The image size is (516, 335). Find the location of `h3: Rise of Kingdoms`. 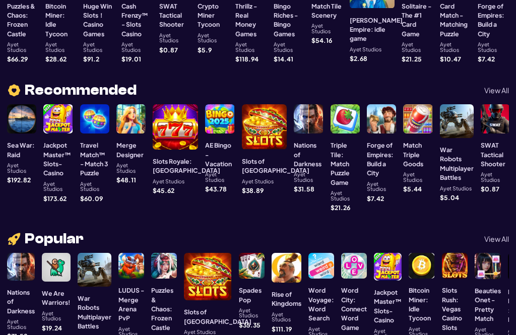

h3: Rise of Kingdoms is located at coordinates (286, 299).